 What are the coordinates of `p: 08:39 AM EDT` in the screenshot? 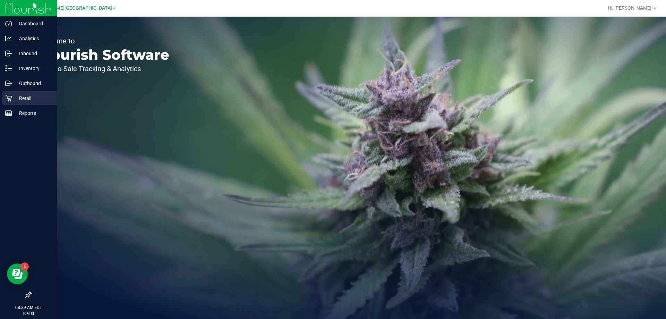 It's located at (28, 307).